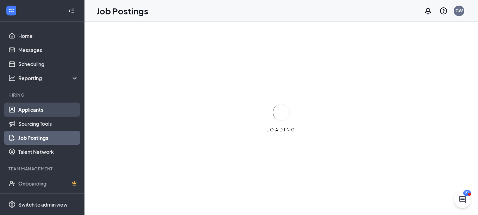 The height and width of the screenshot is (215, 478). What do you see at coordinates (443, 11) in the screenshot?
I see `svg: QuestionInfo` at bounding box center [443, 11].